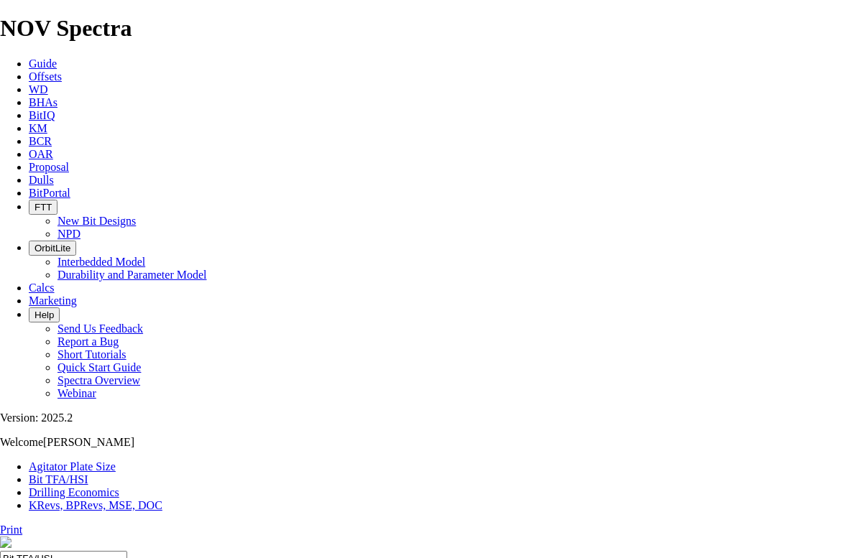 This screenshot has width=856, height=558. I want to click on span: Help, so click(44, 315).